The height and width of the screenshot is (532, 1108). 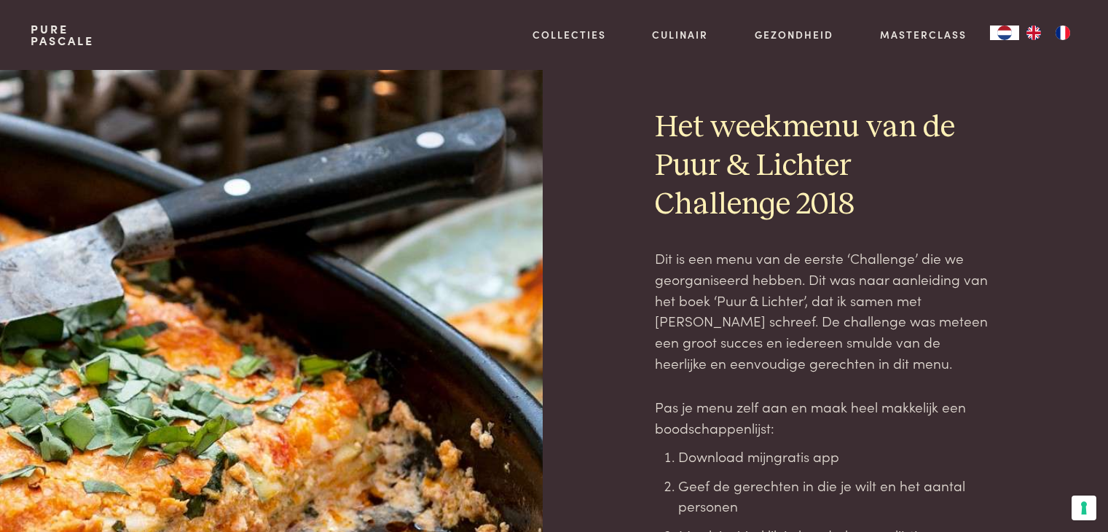 I want to click on li: Download mijn, so click(x=834, y=456).